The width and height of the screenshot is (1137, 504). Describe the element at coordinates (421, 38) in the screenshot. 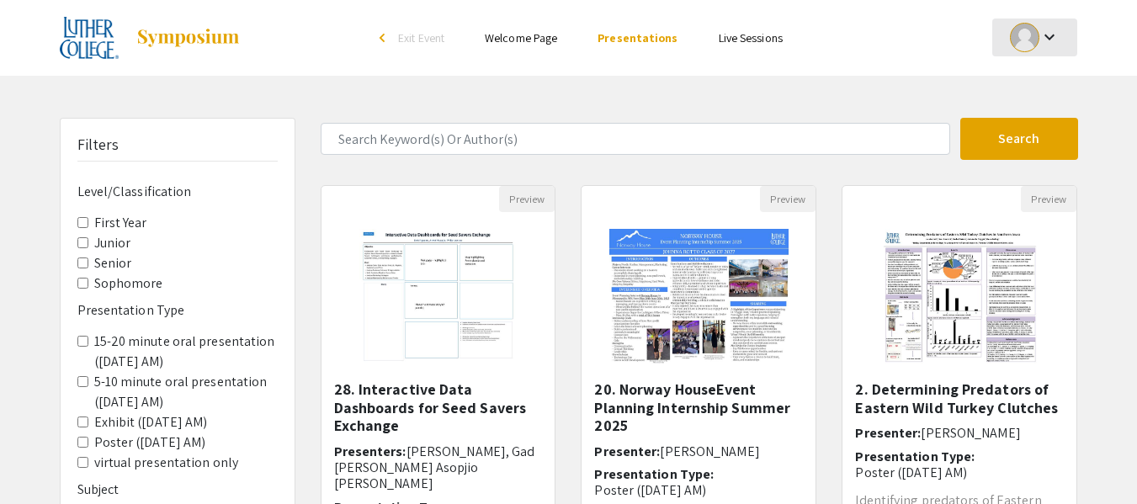

I see `span: Exit Event` at that location.